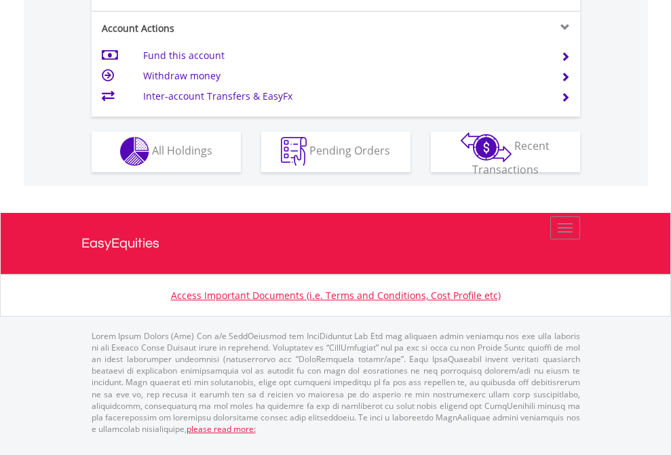  What do you see at coordinates (182, 151) in the screenshot?
I see `span: All Holdings` at bounding box center [182, 151].